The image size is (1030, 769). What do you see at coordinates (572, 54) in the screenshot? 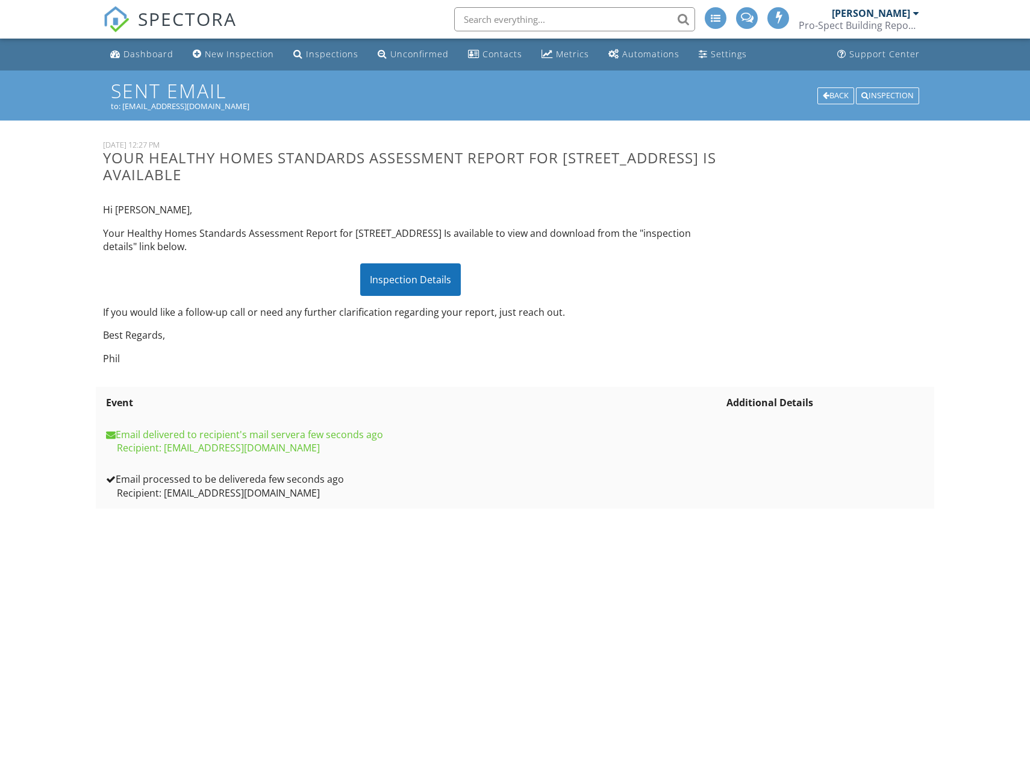
I see `div: Metrics` at bounding box center [572, 54].